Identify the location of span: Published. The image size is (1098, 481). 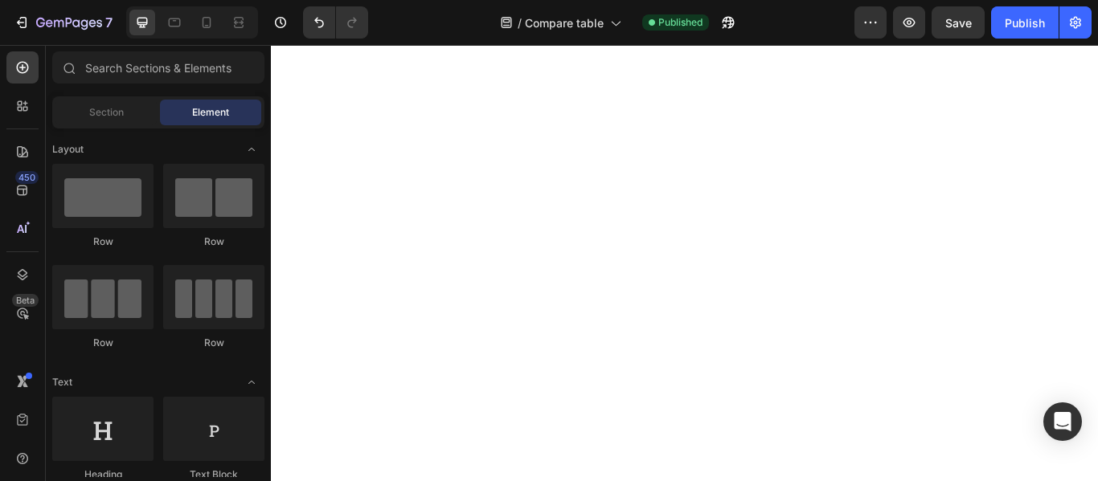
(680, 23).